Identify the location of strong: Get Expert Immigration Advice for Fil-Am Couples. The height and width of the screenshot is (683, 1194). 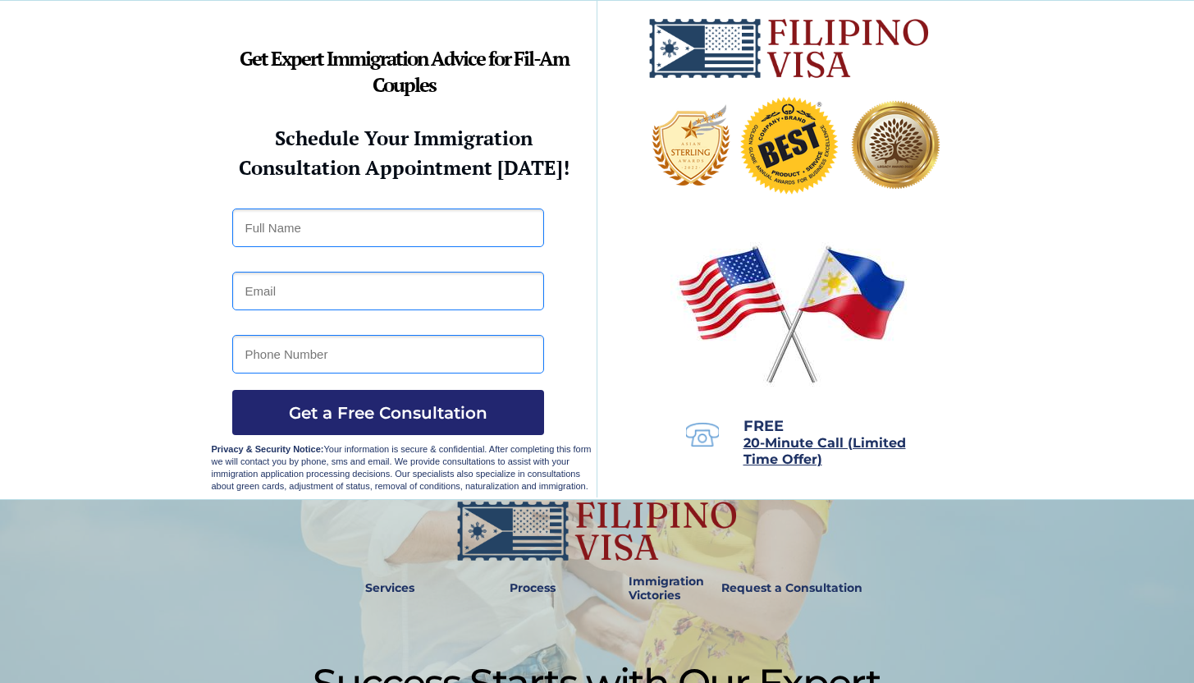
(404, 71).